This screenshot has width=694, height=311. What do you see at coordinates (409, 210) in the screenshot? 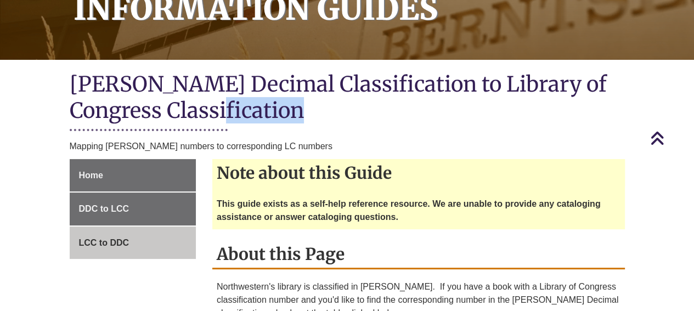
I see `strong: This guide exists as a self-help reference resource. We are unable to provide any cataloging assi...` at bounding box center [409, 210].